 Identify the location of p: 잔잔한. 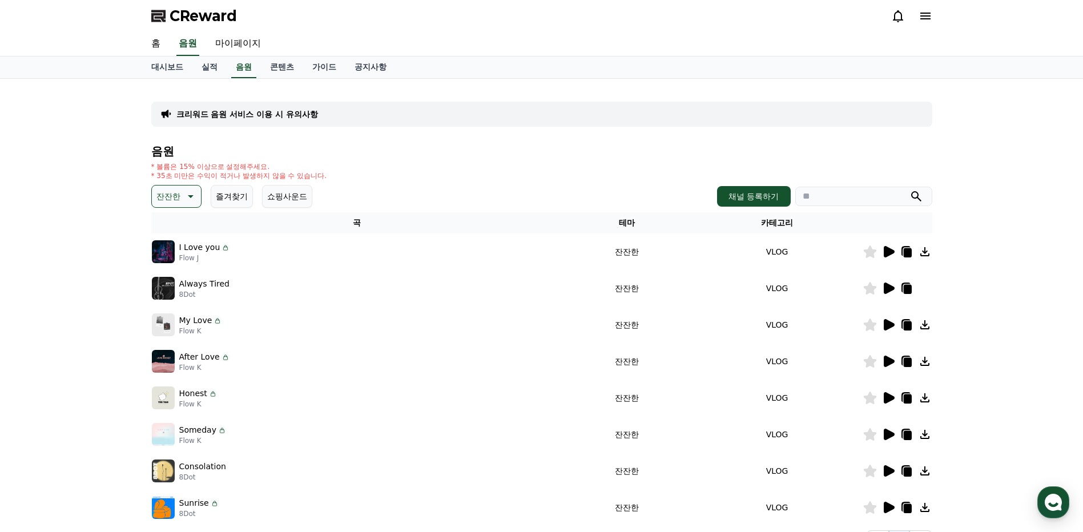
(168, 196).